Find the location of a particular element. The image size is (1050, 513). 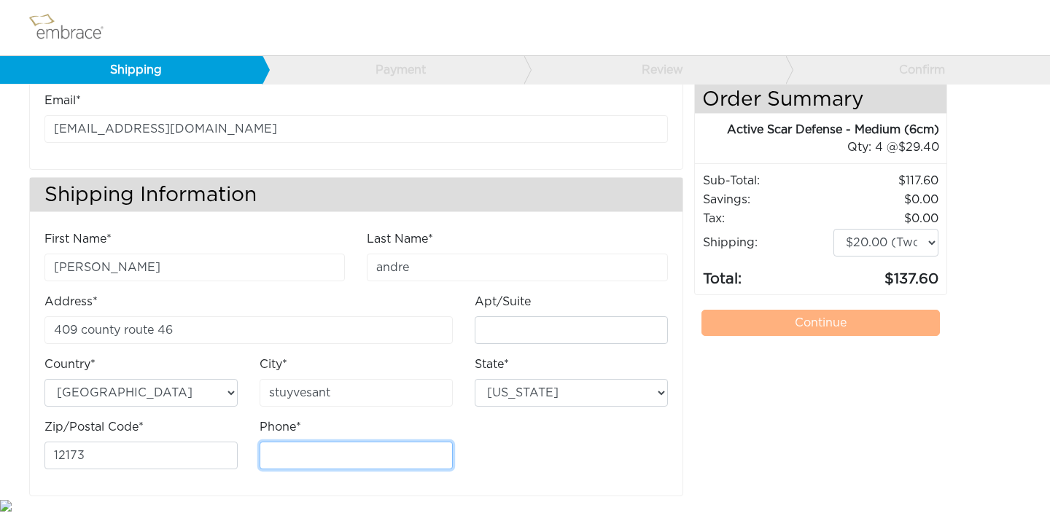

label: Apt/Suite is located at coordinates (503, 302).